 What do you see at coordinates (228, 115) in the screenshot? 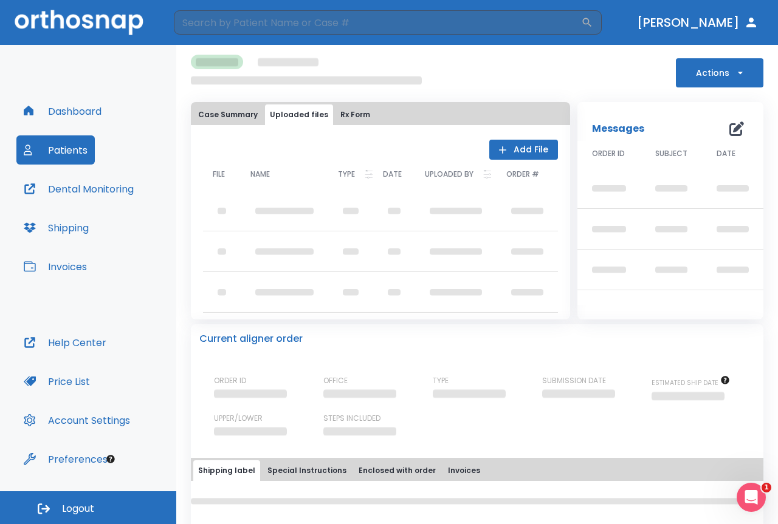
I see `button: Case Summary` at bounding box center [228, 115].